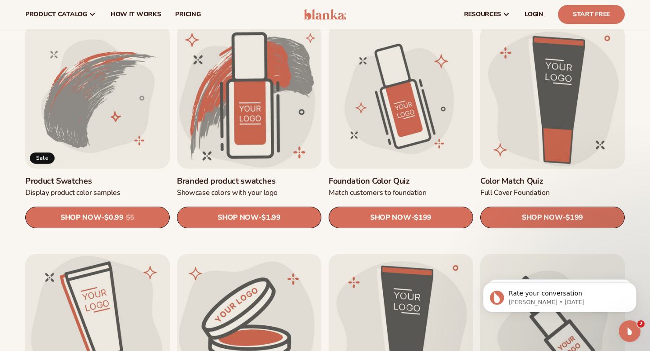 The image size is (650, 351). What do you see at coordinates (401, 181) in the screenshot?
I see `a: Foundation Color Quiz` at bounding box center [401, 181].